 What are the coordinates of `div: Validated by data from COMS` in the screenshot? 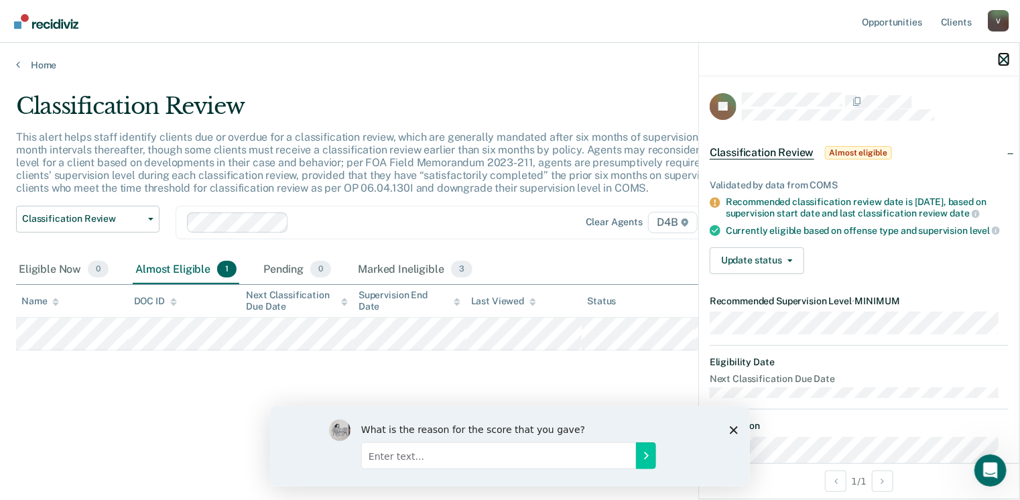 It's located at (859, 185).